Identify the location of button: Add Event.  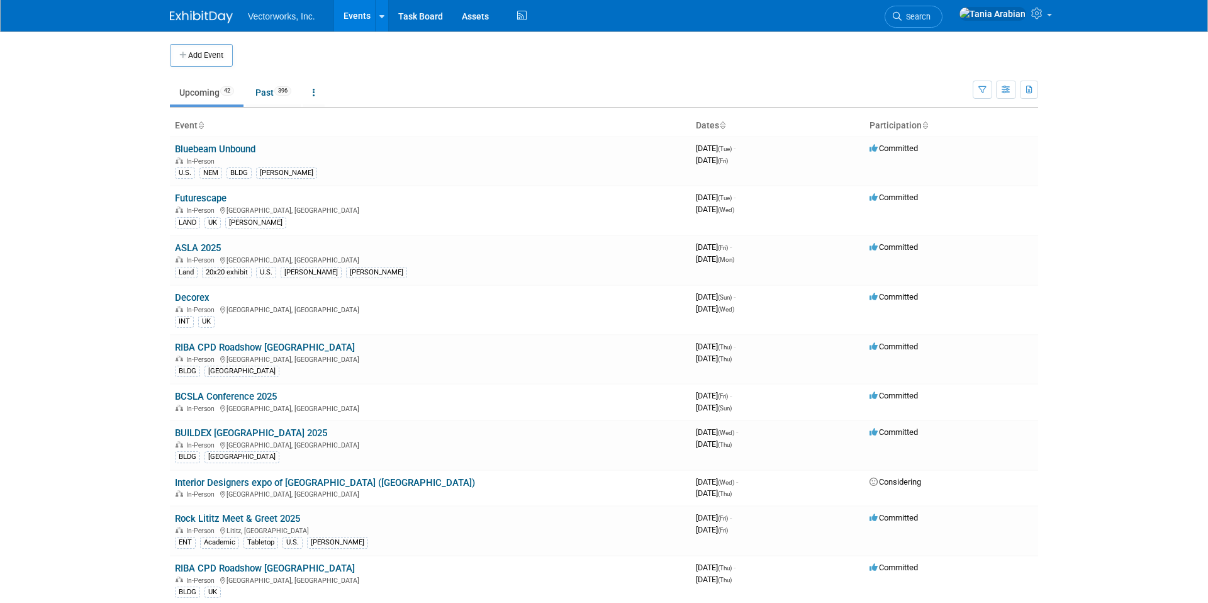
(201, 55).